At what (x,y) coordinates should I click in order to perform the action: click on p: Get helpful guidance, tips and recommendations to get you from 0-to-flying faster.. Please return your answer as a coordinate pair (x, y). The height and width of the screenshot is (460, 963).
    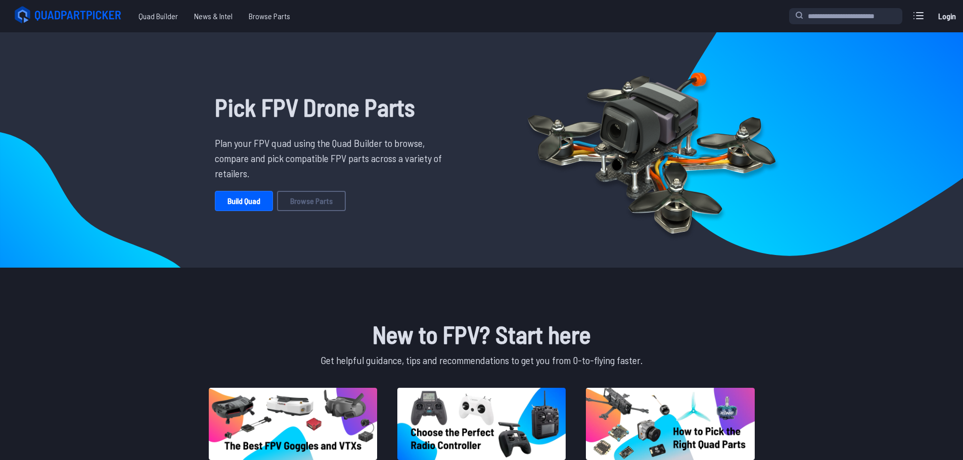
    Looking at the image, I should click on (482, 360).